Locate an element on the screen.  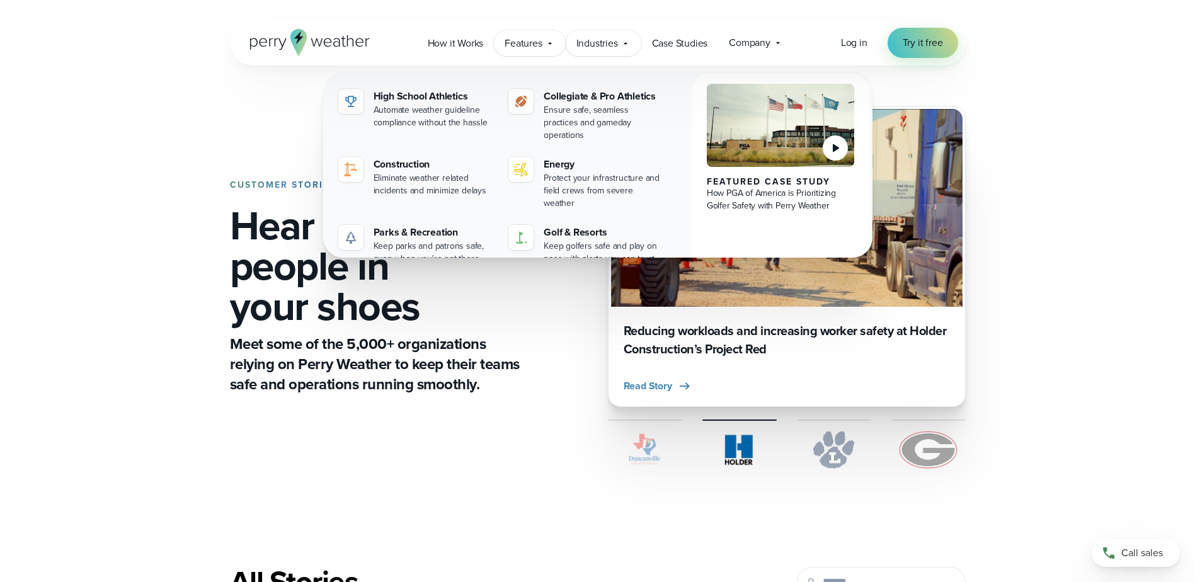
a: Parks & Recreation Keep parks and patrons safe, even when you're not there is located at coordinates (416, 245).